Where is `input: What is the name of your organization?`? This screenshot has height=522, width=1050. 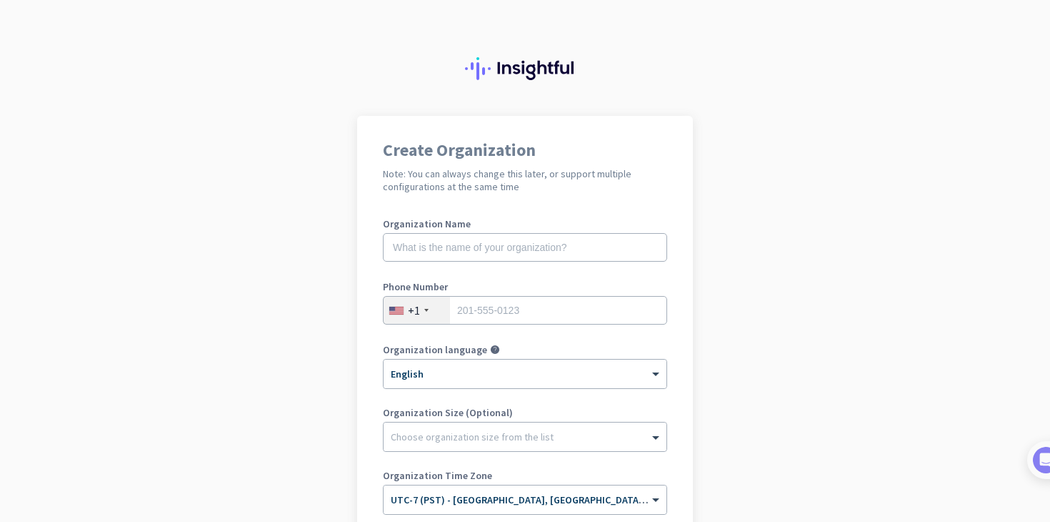 input: What is the name of your organization? is located at coordinates (525, 247).